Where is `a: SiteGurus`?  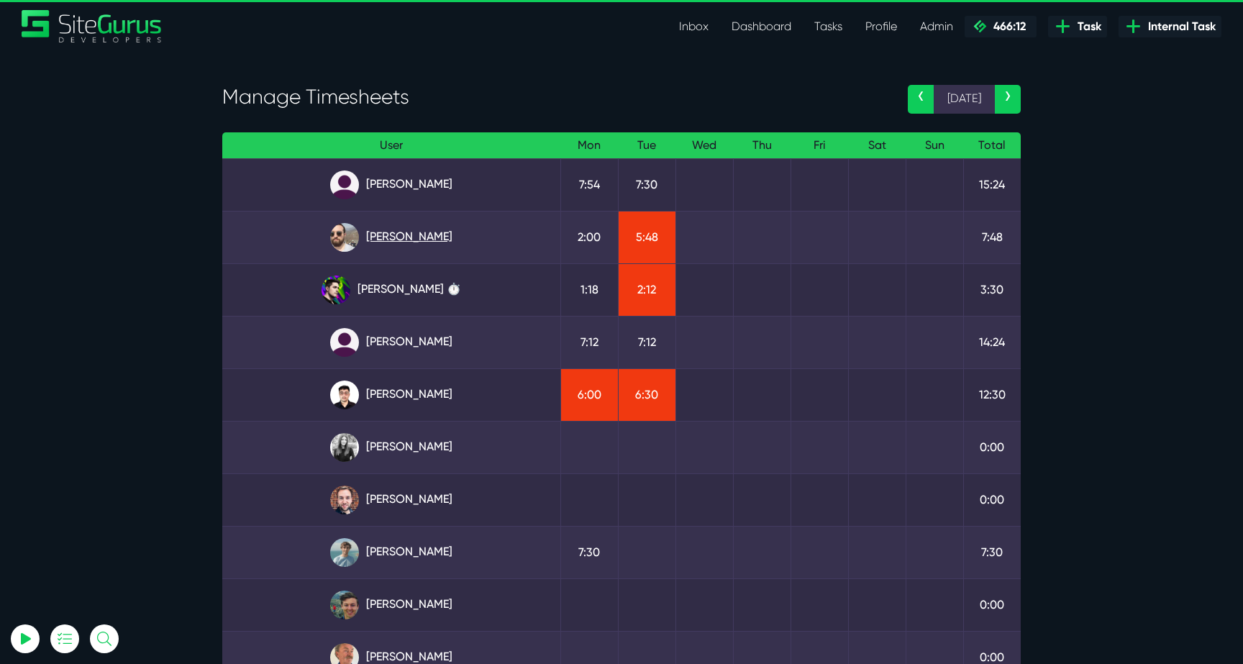
a: SiteGurus is located at coordinates (92, 26).